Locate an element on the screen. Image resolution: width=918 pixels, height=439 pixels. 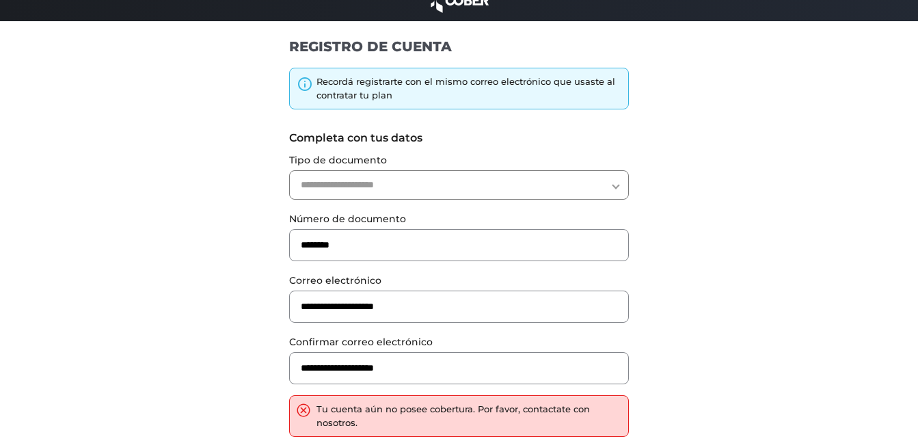
div: Tu cuenta aún no posee cobertura. Por favor, contactate con nosotros. is located at coordinates (469, 416).